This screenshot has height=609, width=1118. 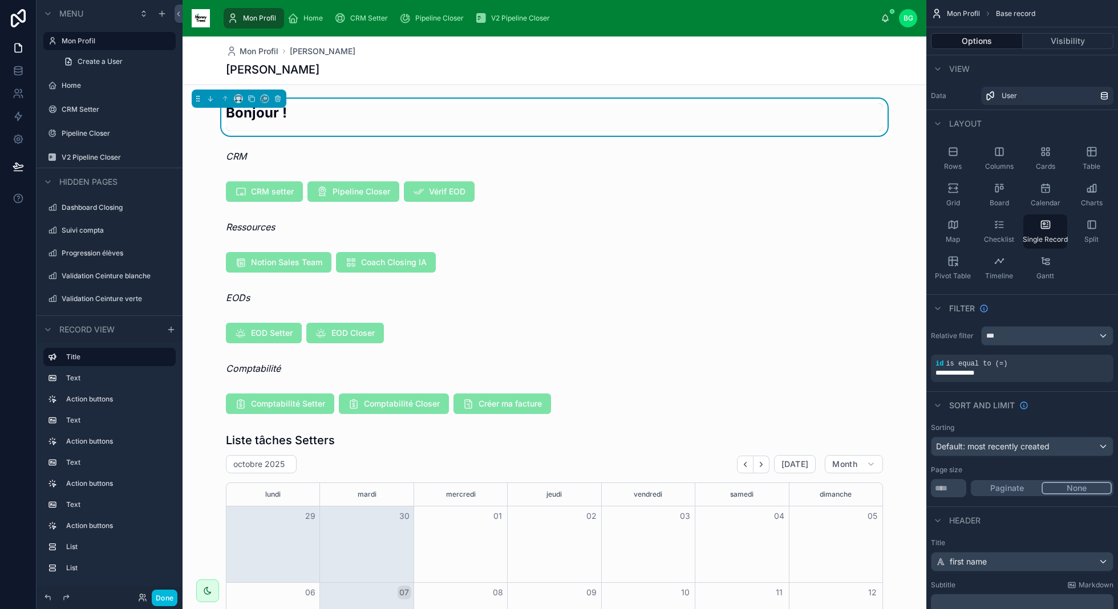 I want to click on a: Suivi compta, so click(x=115, y=230).